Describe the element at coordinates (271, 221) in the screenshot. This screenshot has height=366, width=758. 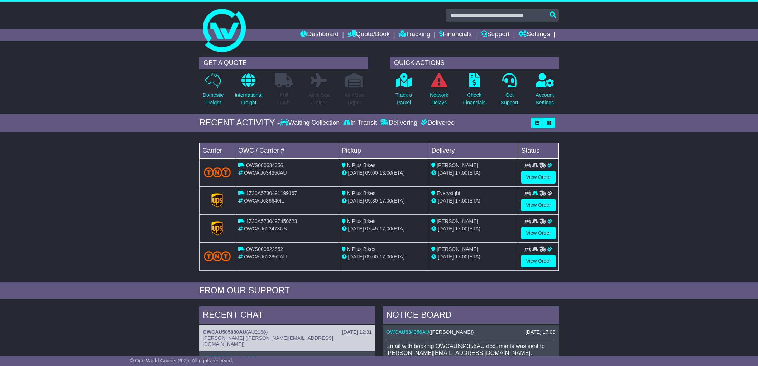
I see `span: 1Z30A5730497450623` at that location.